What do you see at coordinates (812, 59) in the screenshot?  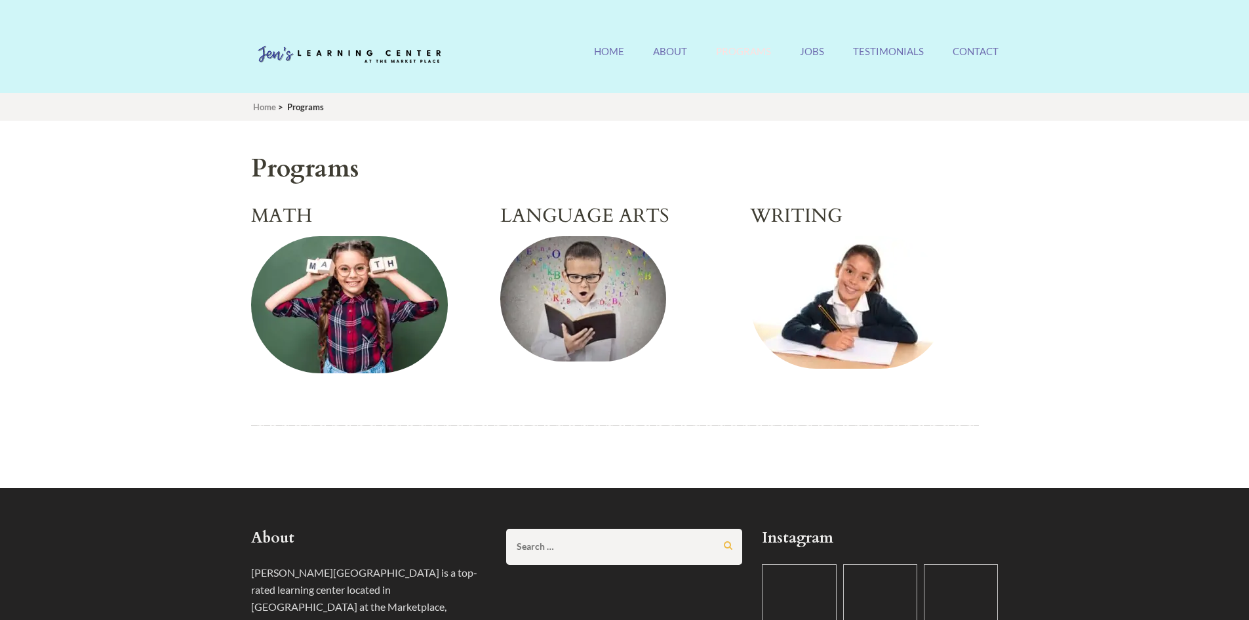 I see `a: Jobs` at bounding box center [812, 59].